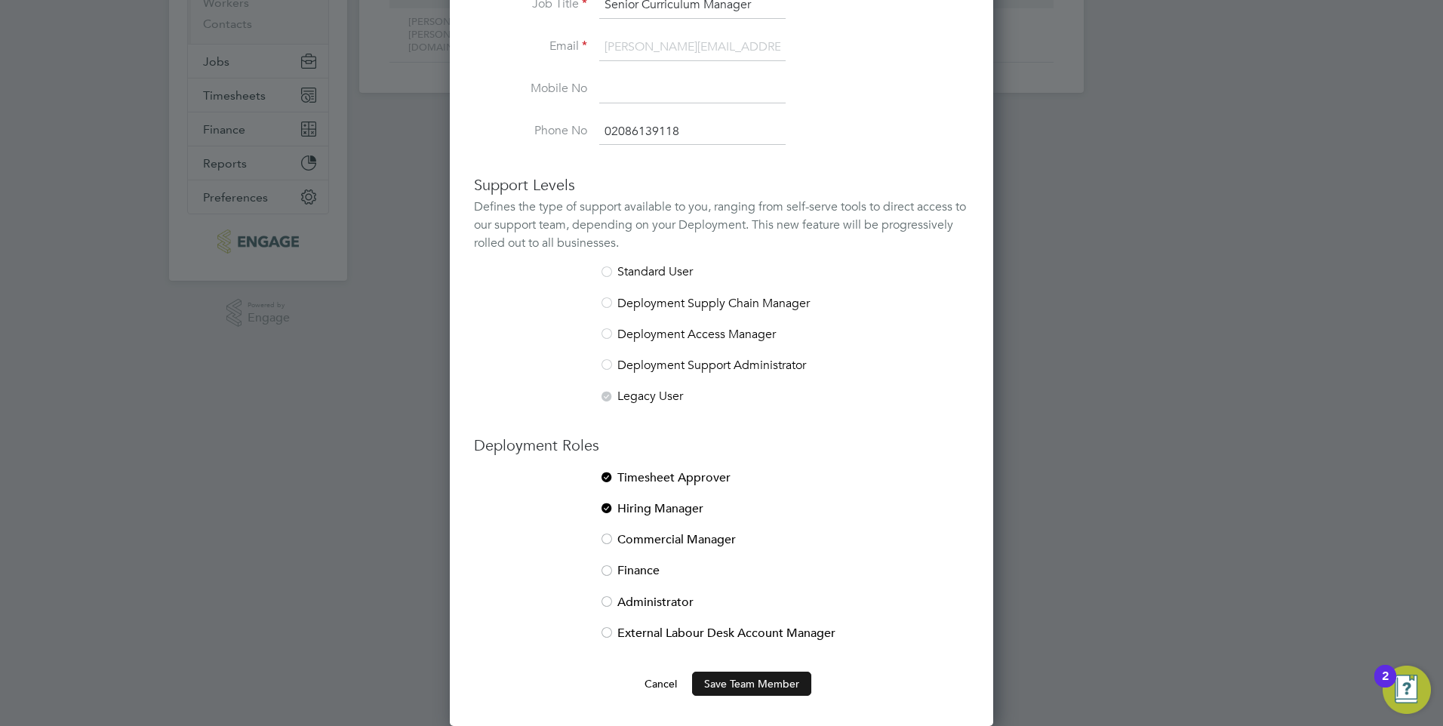  I want to click on li: Administrator, so click(721, 610).